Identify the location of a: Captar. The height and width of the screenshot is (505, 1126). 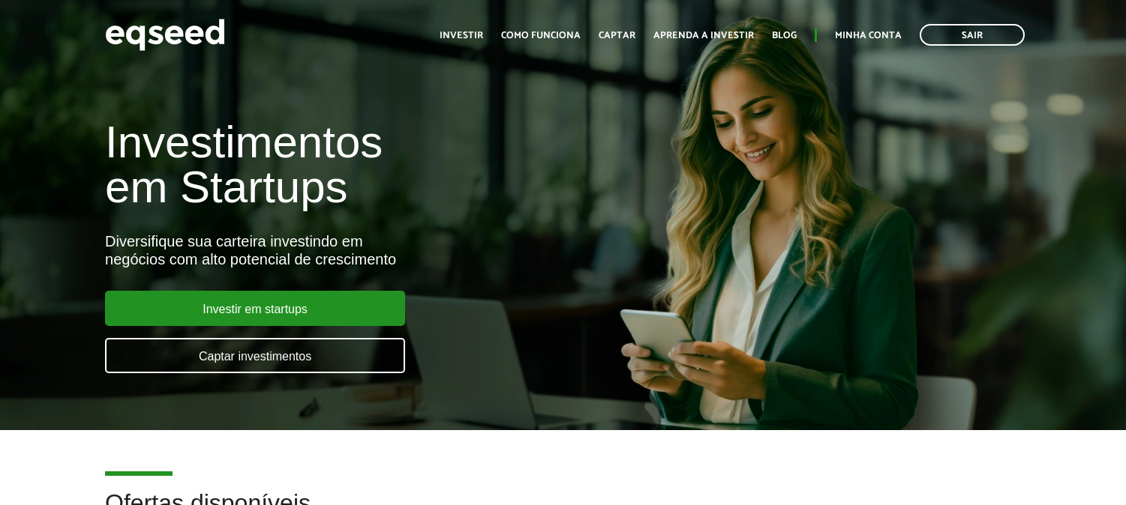
(616, 35).